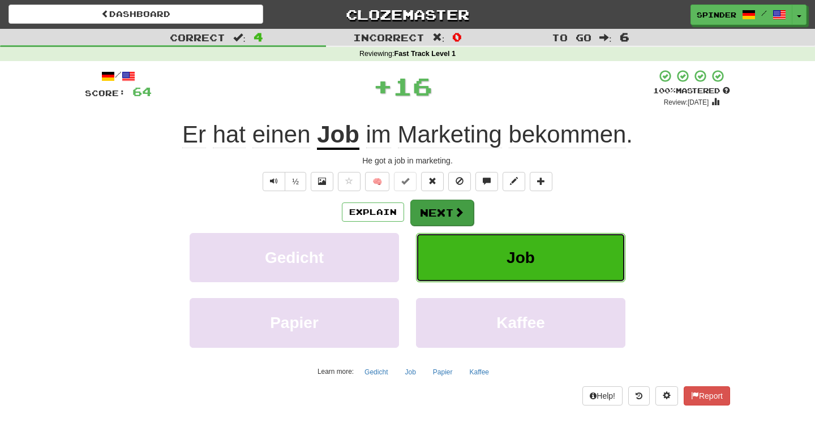 The width and height of the screenshot is (815, 440). Describe the element at coordinates (520, 322) in the screenshot. I see `span: Kaffee` at that location.